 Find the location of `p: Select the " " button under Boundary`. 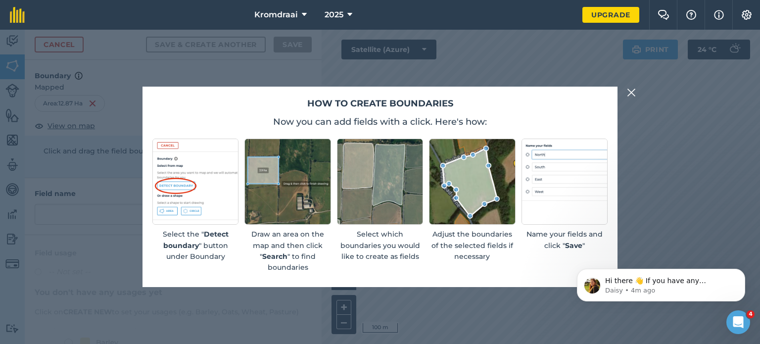

p: Select the " " button under Boundary is located at coordinates (195, 245).